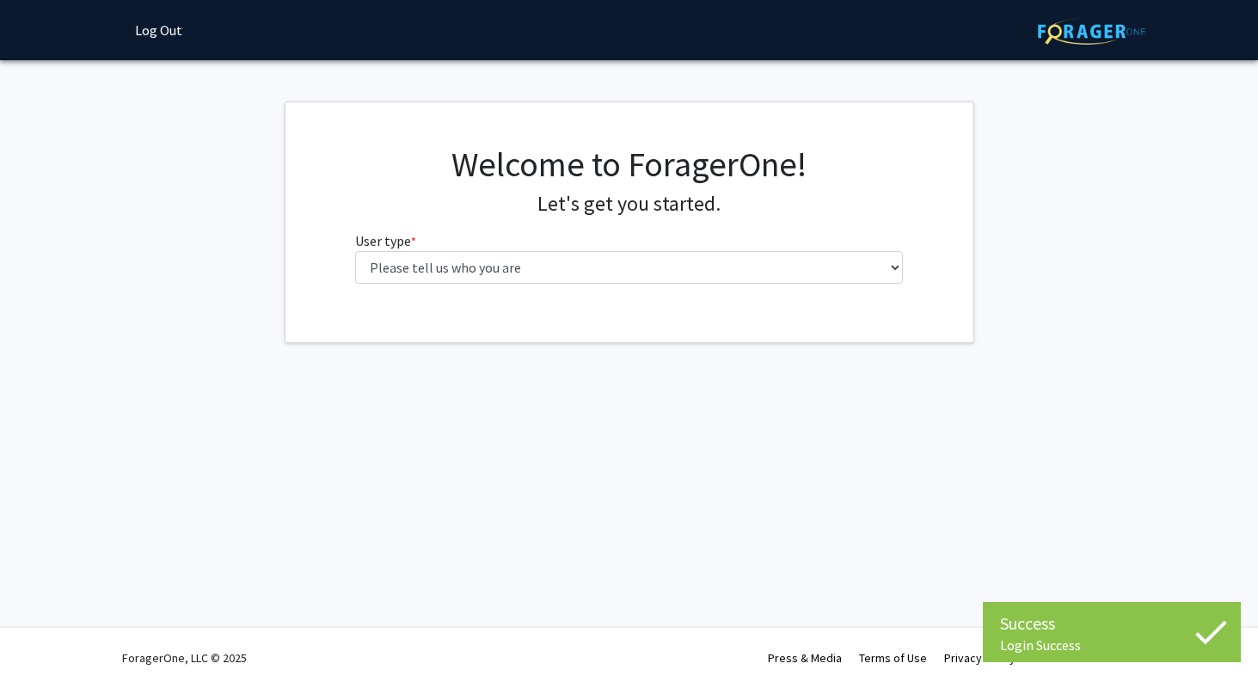 The height and width of the screenshot is (688, 1258). What do you see at coordinates (629, 204) in the screenshot?
I see `h4: Let's get you started.` at bounding box center [629, 204].